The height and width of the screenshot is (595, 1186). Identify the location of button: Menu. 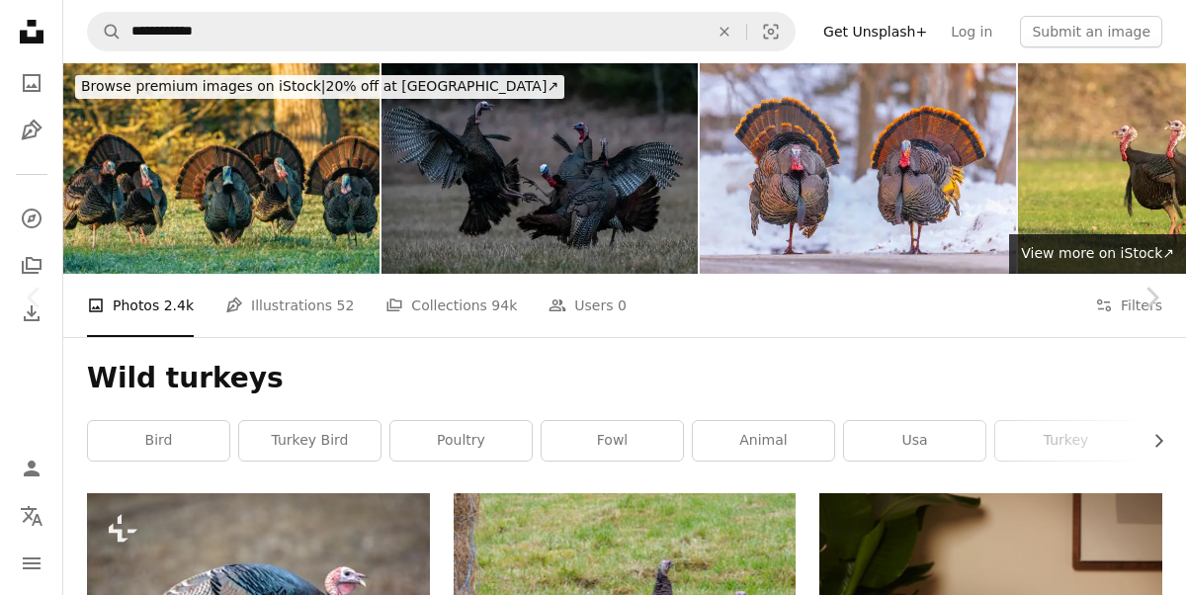
(32, 563).